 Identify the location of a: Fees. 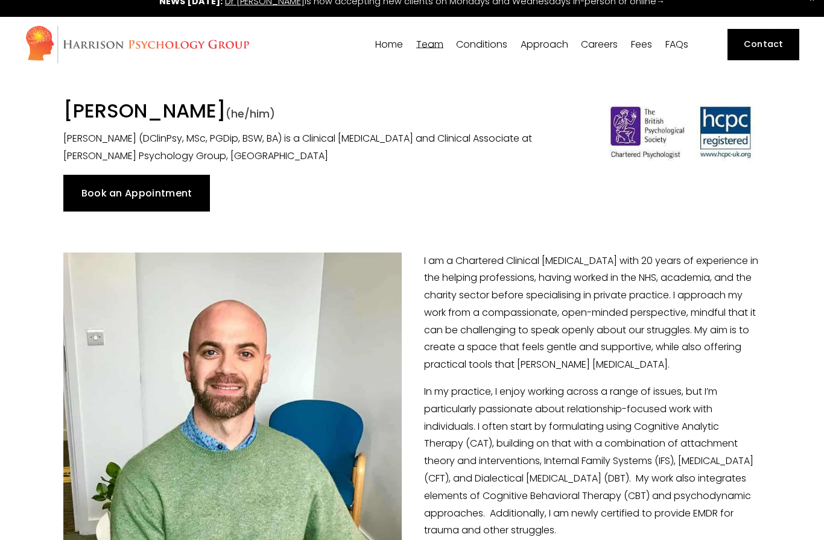
(641, 44).